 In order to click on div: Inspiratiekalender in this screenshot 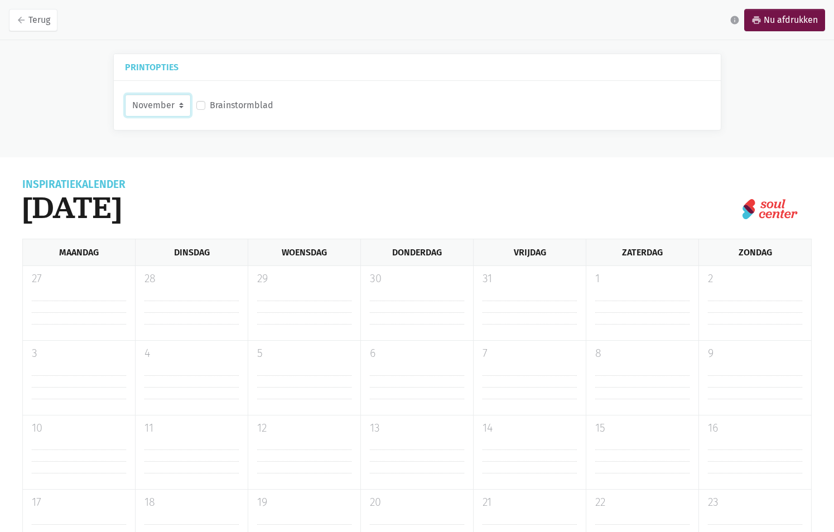, I will do `click(74, 185)`.